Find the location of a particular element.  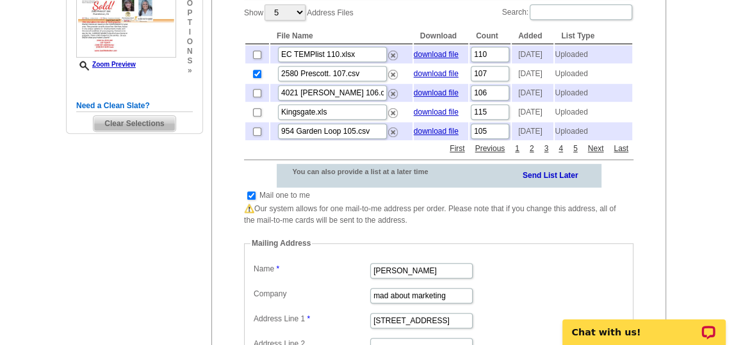

a: Last is located at coordinates (620, 149).